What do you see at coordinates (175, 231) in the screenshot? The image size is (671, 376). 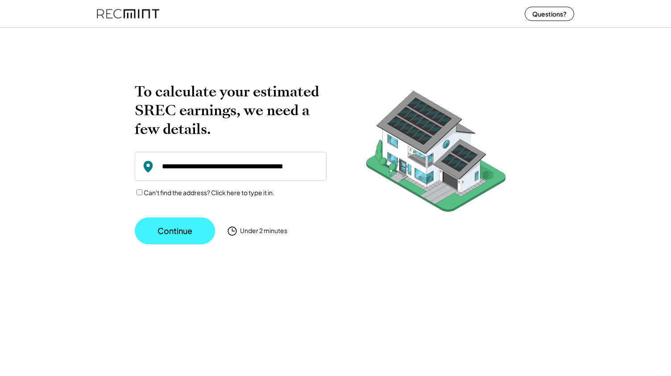 I see `button: Continue` at bounding box center [175, 231].